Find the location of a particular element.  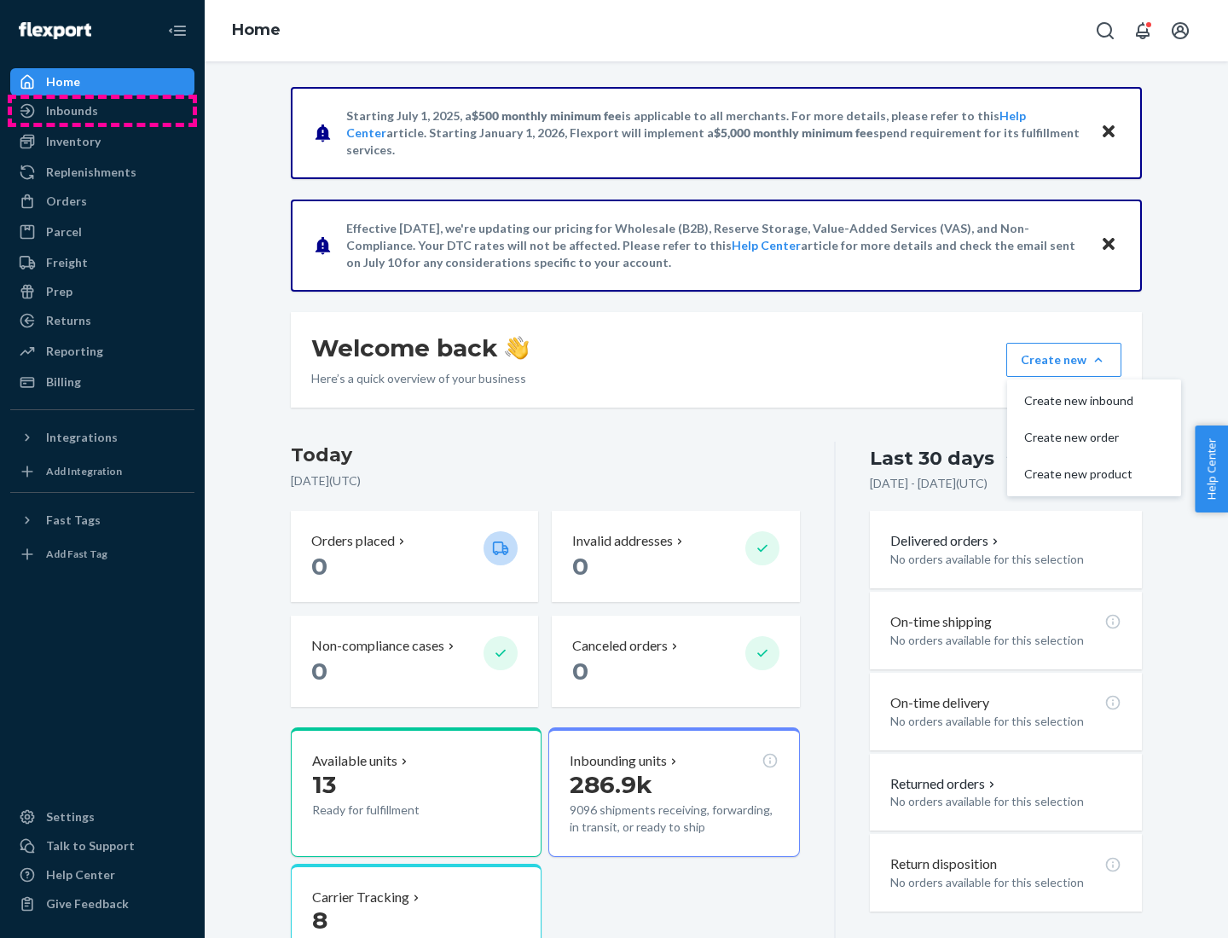

div: Fast Tags is located at coordinates (73, 520).